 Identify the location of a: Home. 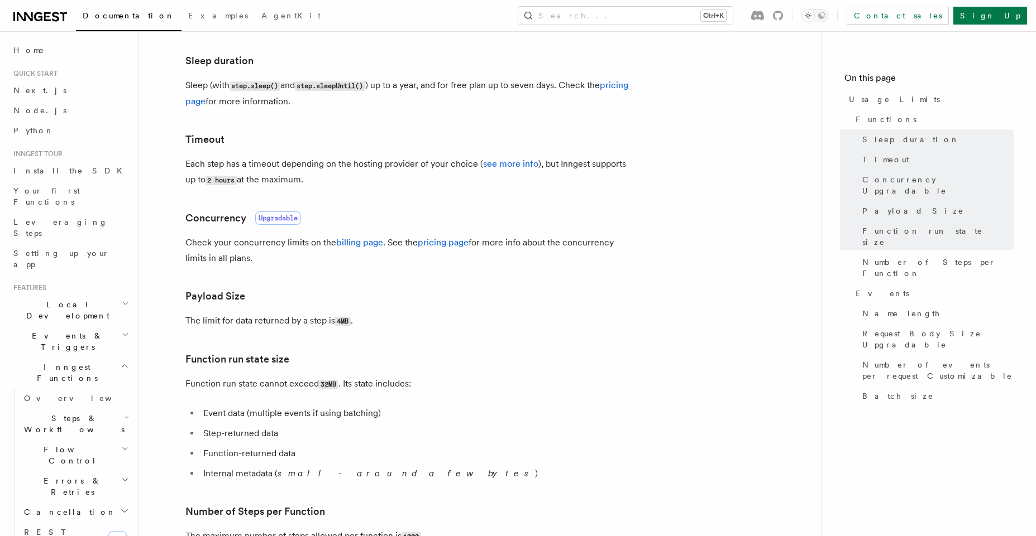
(70, 50).